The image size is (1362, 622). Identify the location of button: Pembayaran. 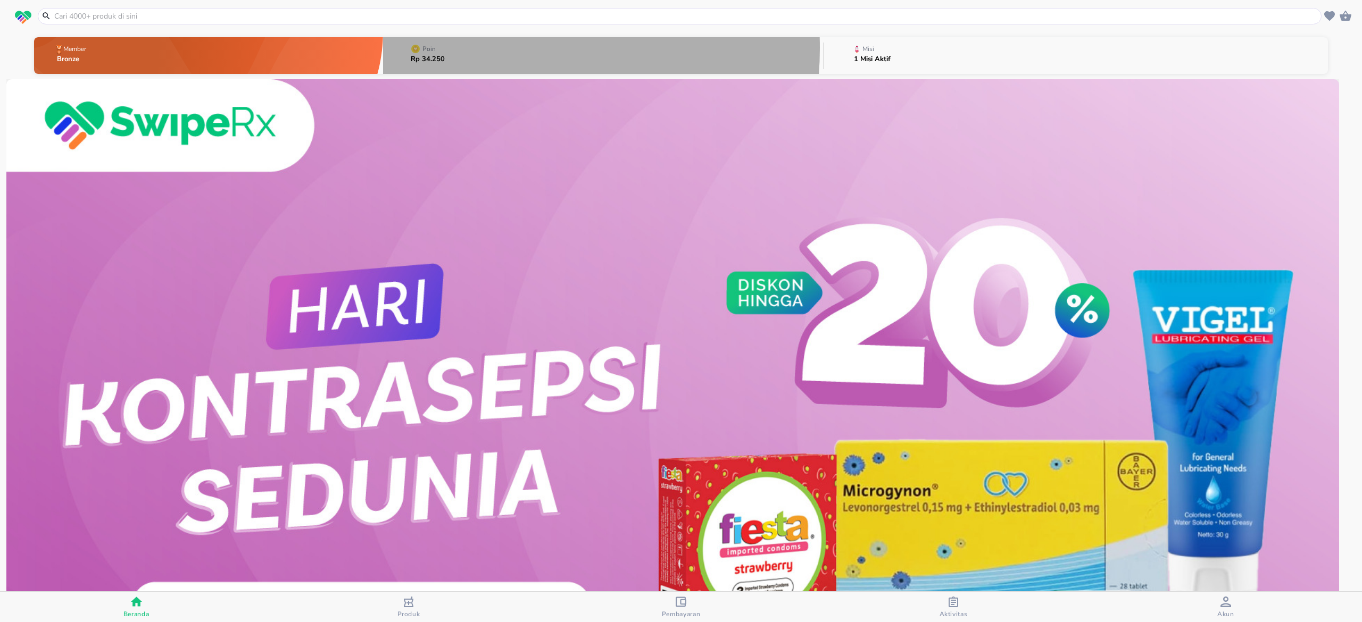
(681, 607).